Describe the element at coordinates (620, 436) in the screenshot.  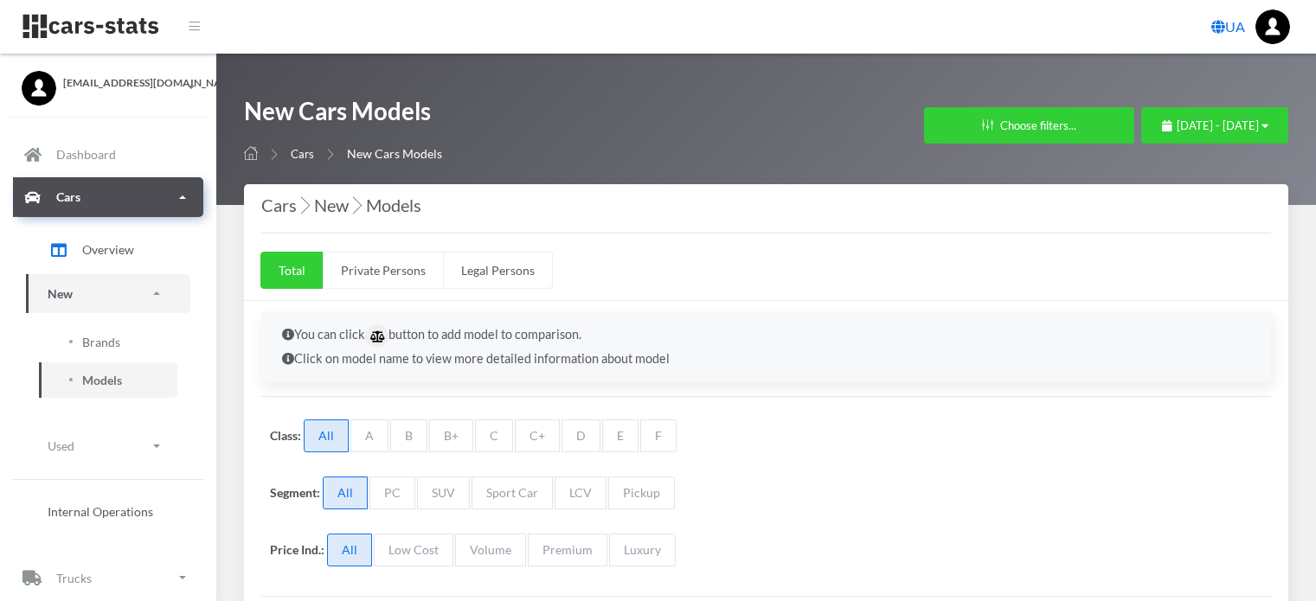
I see `span: E` at that location.